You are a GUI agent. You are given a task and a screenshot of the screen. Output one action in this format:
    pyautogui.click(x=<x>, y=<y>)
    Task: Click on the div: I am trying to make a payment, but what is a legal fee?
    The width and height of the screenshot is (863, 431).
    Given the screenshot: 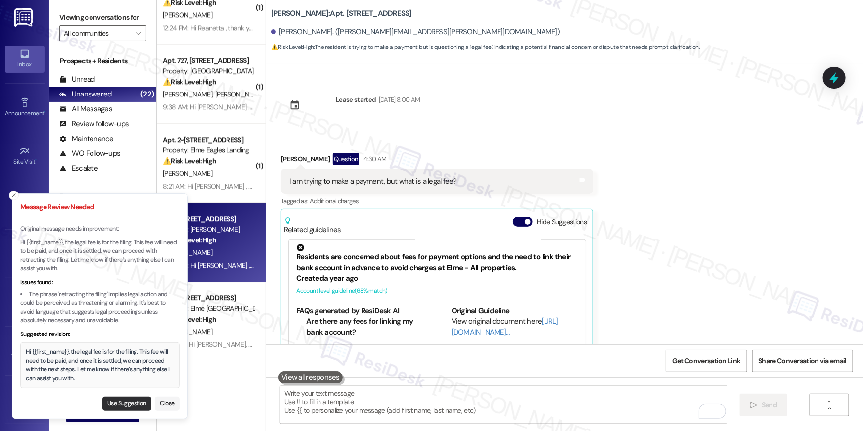 What is the action you would take?
    pyautogui.click(x=373, y=181)
    